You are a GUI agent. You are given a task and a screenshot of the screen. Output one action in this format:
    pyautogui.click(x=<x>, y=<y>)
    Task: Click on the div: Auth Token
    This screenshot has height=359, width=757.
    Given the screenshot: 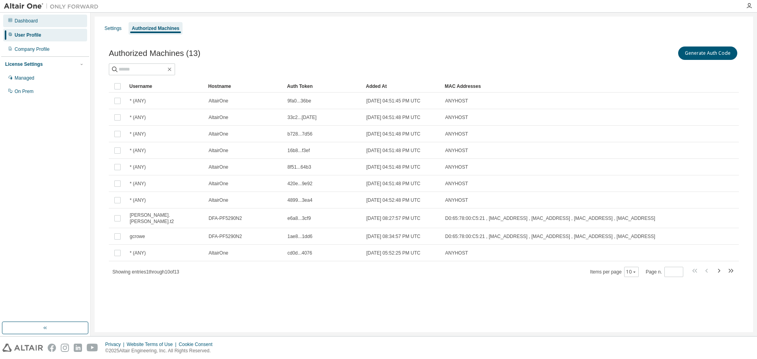 What is the action you would take?
    pyautogui.click(x=323, y=86)
    